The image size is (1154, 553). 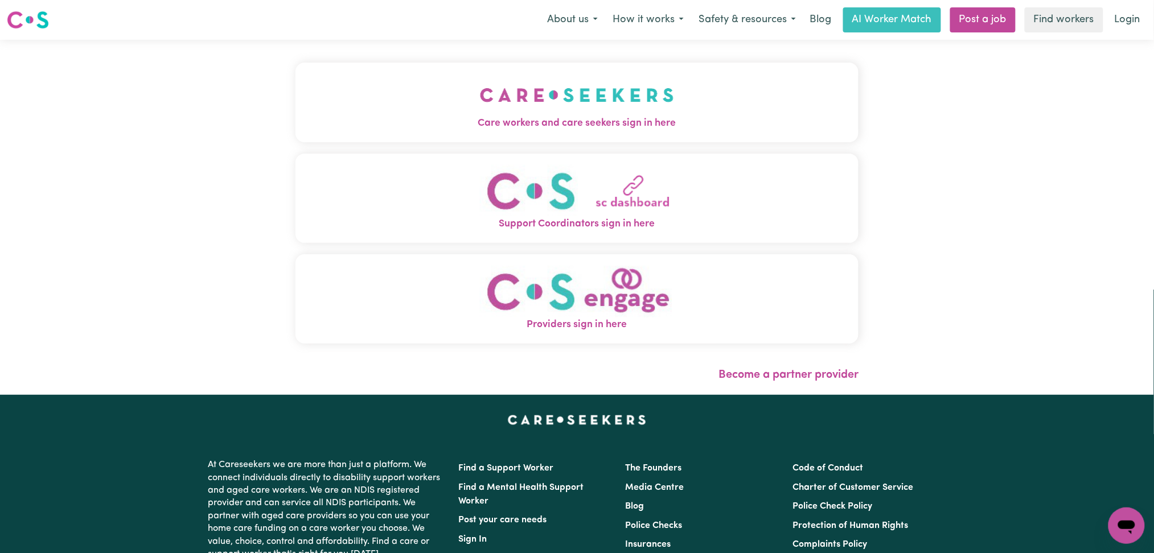 I want to click on a: Find a Support Worker, so click(x=506, y=469).